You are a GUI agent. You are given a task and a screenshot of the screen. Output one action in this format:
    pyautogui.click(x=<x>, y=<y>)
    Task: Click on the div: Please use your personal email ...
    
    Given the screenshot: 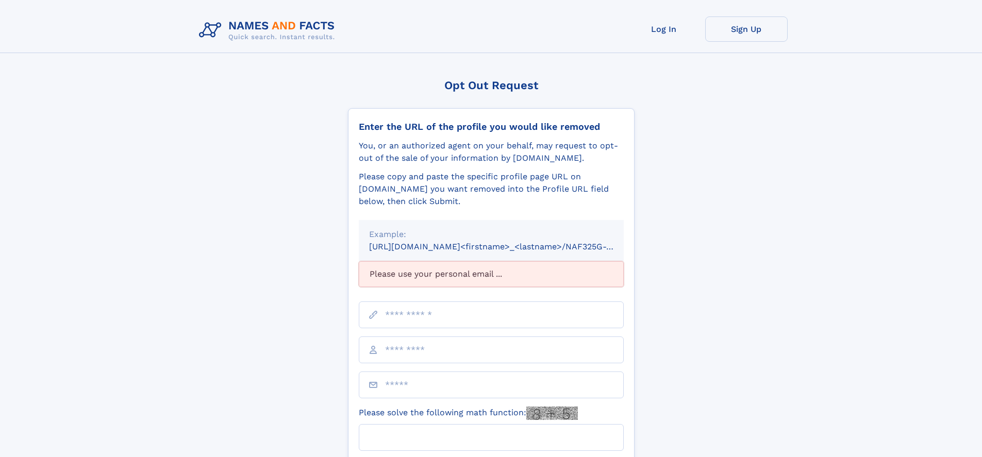 What is the action you would take?
    pyautogui.click(x=491, y=274)
    